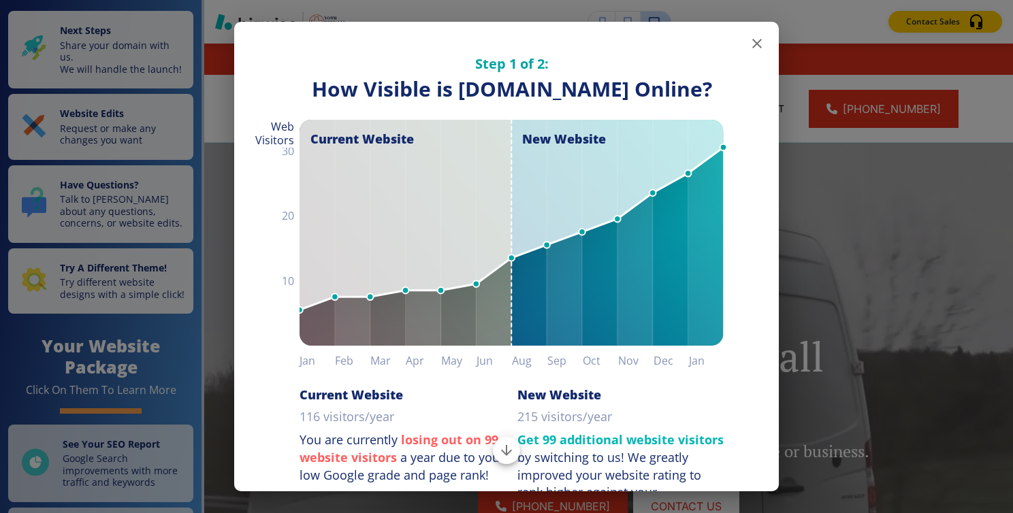  I want to click on h6: Current Website, so click(351, 395).